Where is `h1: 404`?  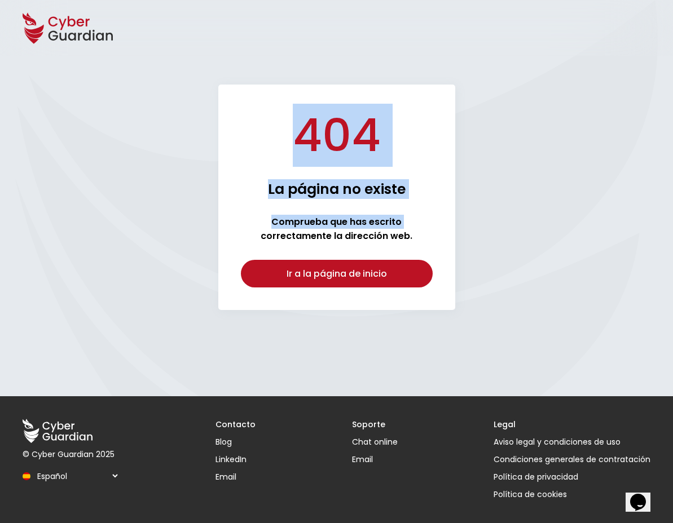 h1: 404 is located at coordinates (337, 135).